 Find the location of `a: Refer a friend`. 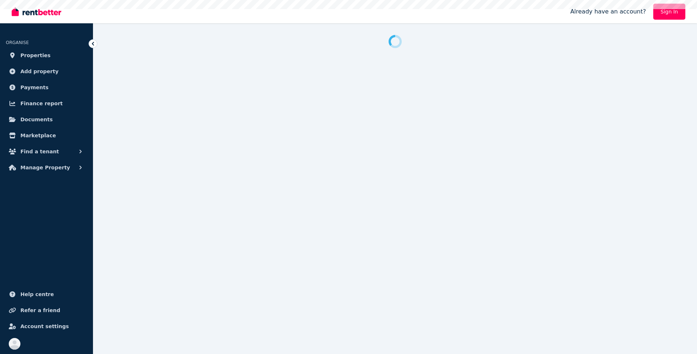

a: Refer a friend is located at coordinates (46, 311).